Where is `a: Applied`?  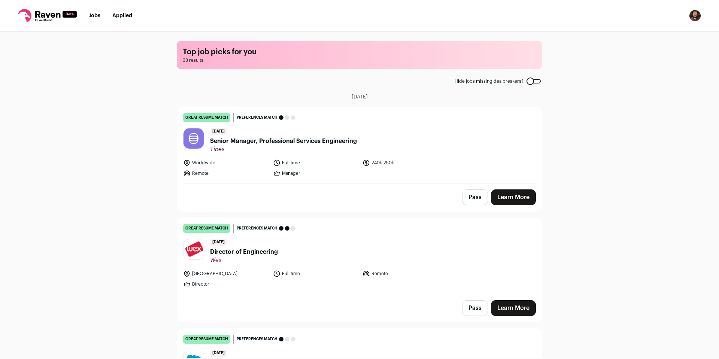 a: Applied is located at coordinates (122, 16).